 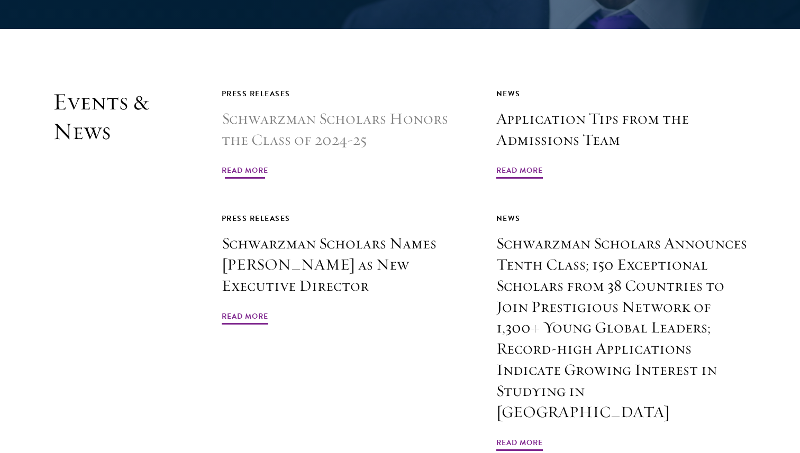 I want to click on h3: Schwarzman Scholars Honors the Class of 2024-25, so click(x=347, y=130).